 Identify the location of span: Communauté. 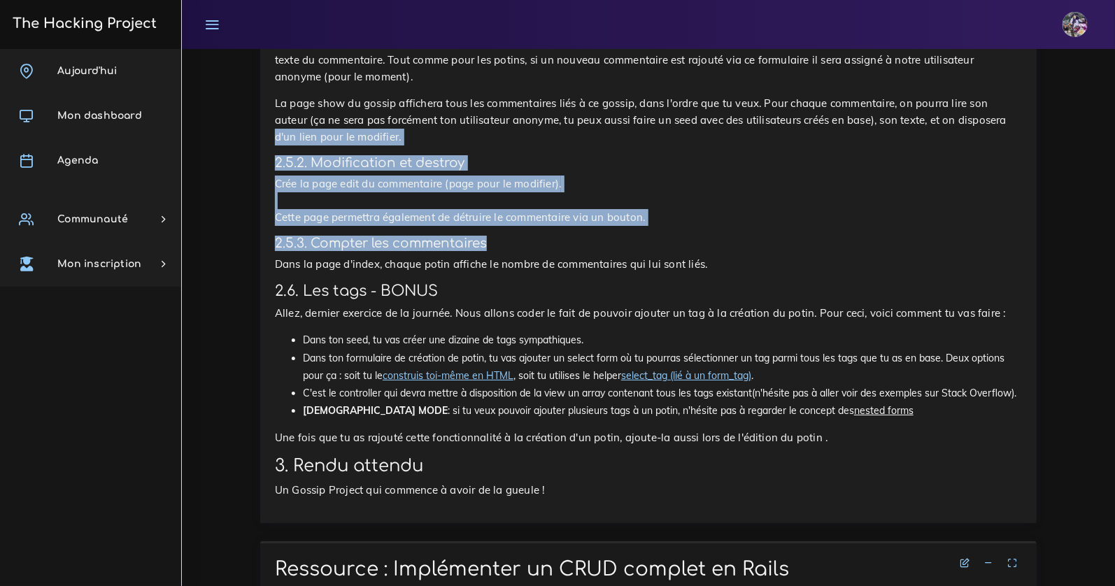
(92, 219).